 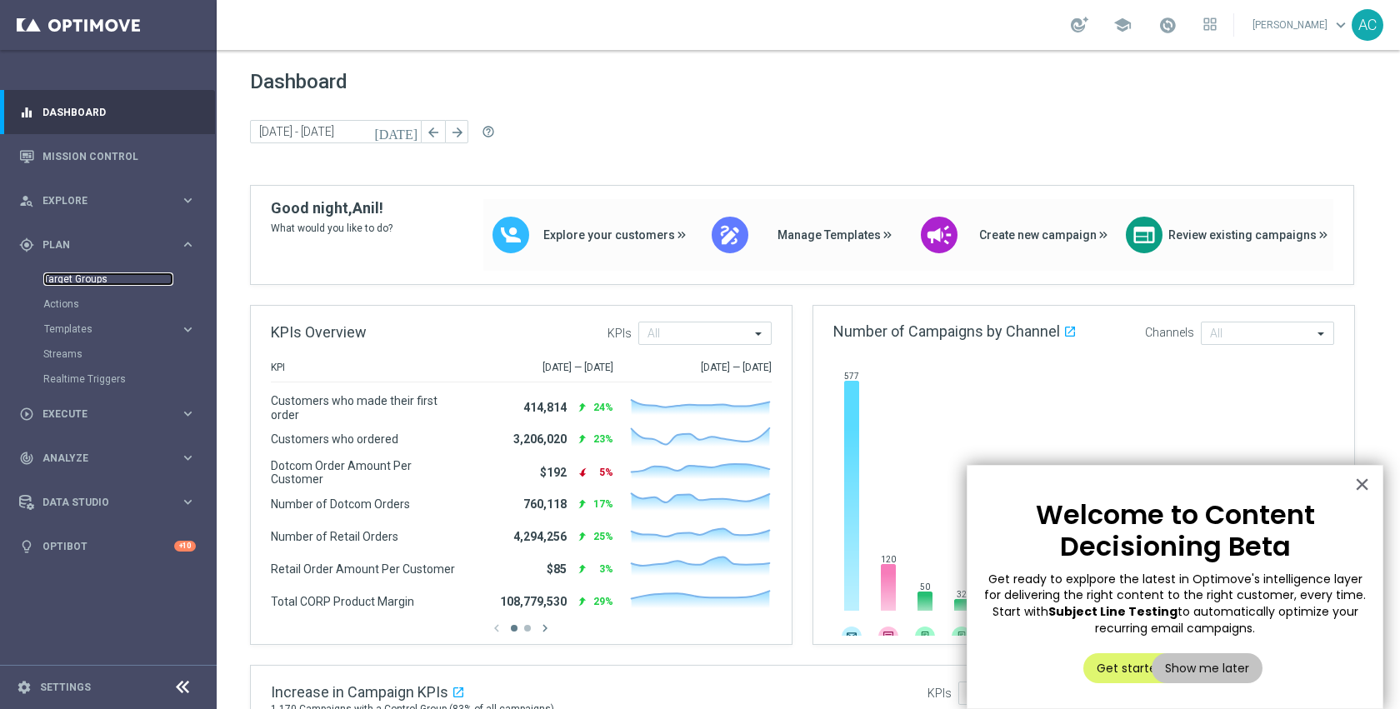 I want to click on span: Explore, so click(x=111, y=201).